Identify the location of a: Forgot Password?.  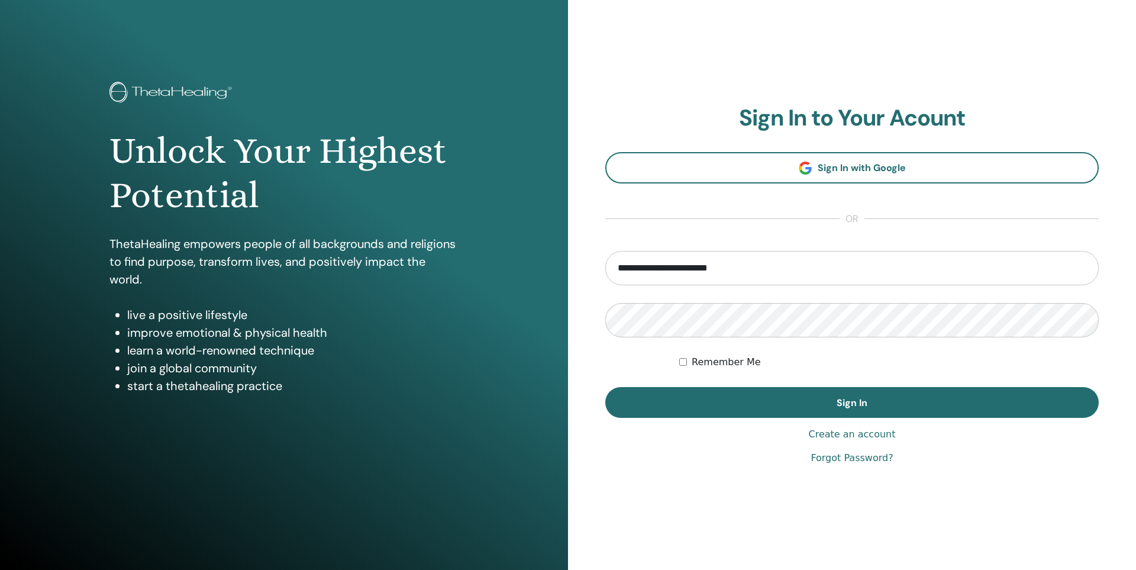
(851, 458).